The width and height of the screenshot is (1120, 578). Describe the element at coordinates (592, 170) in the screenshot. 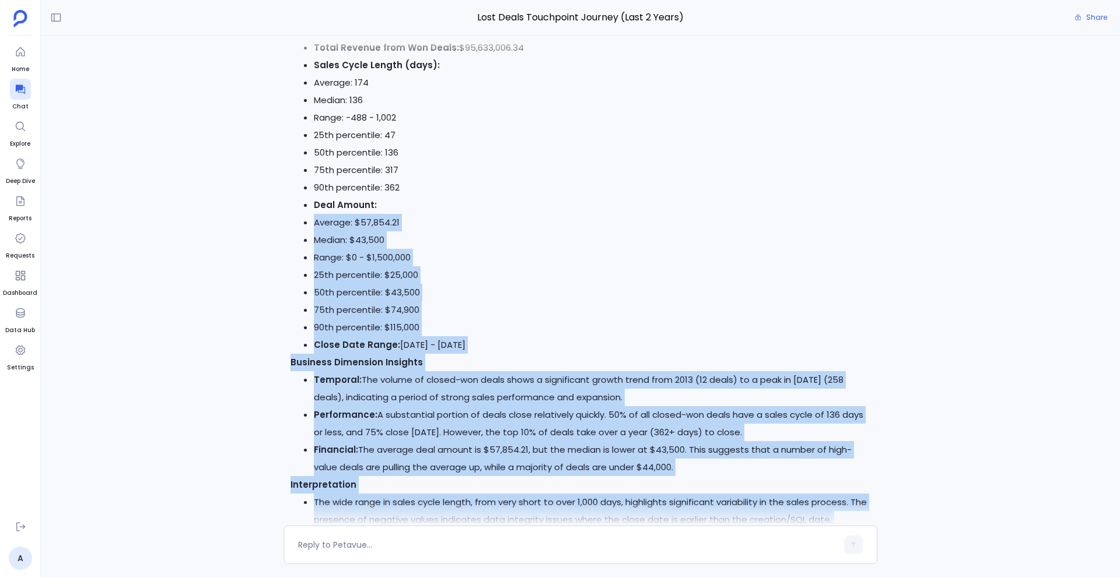

I see `li: 75th percentile: 317` at that location.